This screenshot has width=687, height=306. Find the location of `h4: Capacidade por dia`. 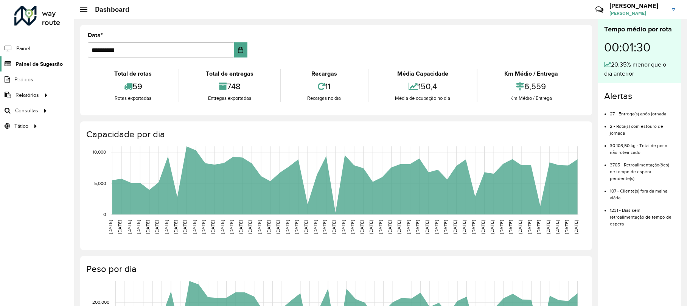

h4: Capacidade por dia is located at coordinates (335, 134).